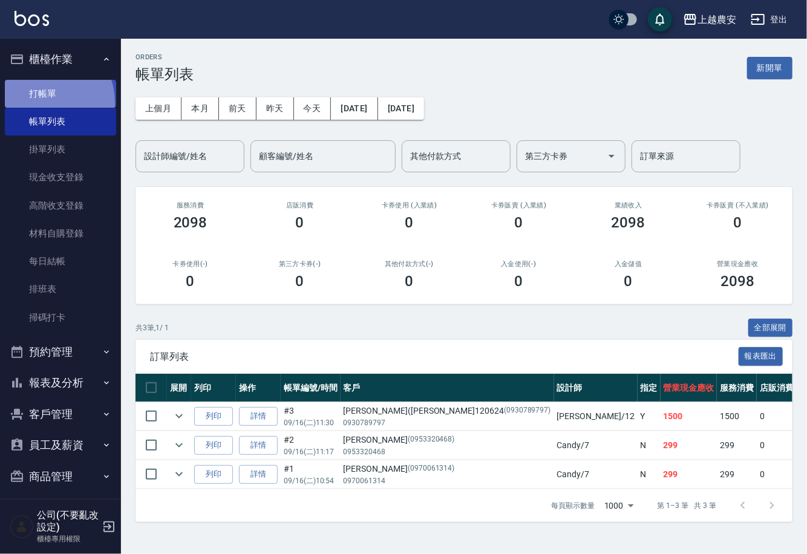  What do you see at coordinates (777, 388) in the screenshot?
I see `th: 店販消費` at bounding box center [777, 388].